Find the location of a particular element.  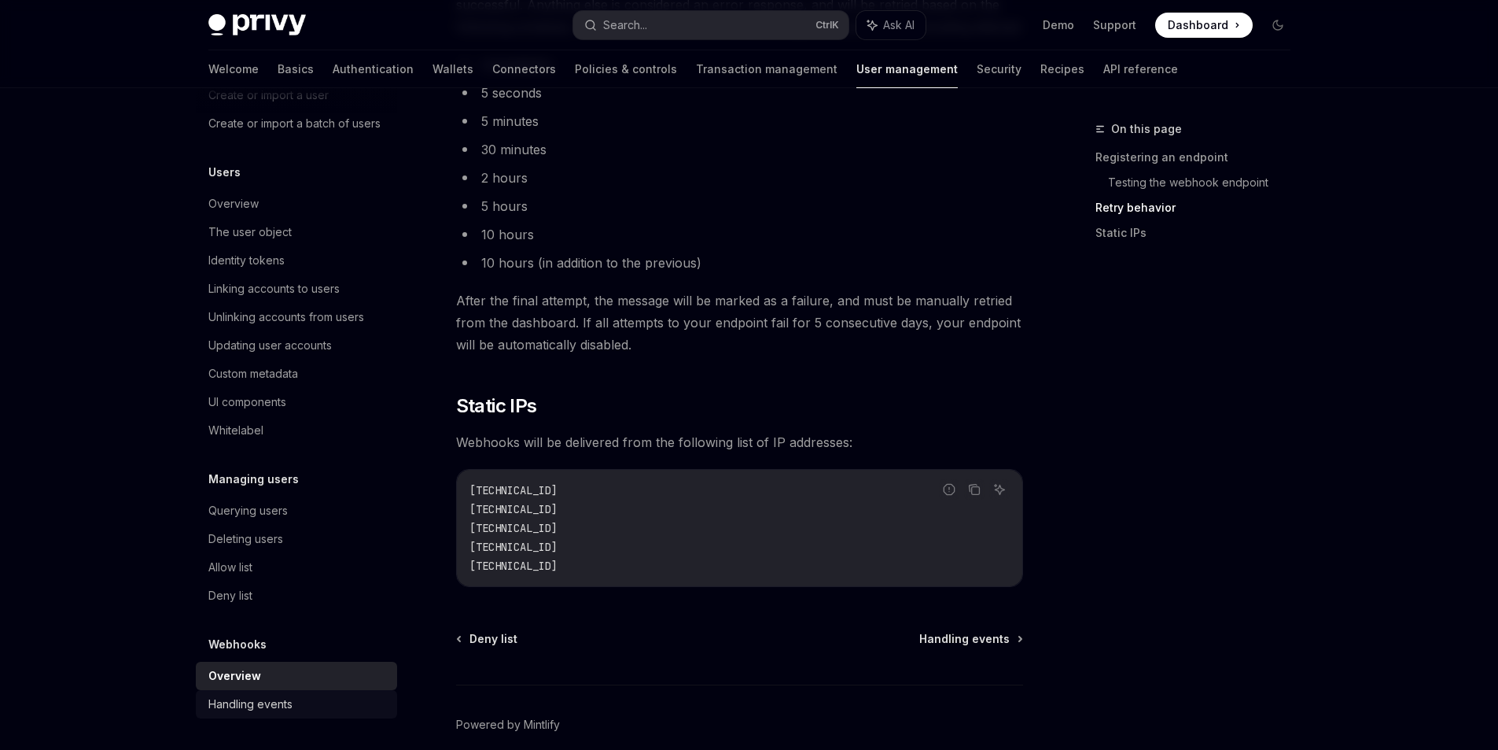

a: Allow list is located at coordinates (297, 567).